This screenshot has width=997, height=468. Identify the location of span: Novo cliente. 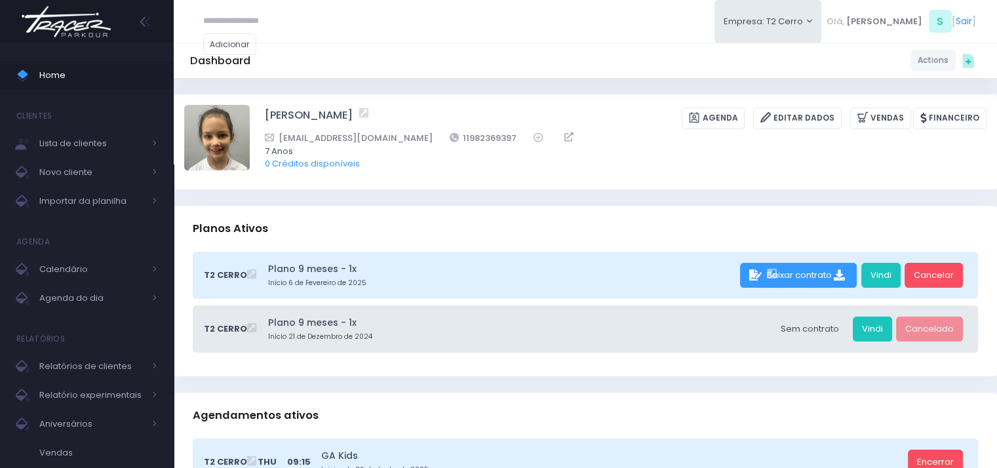
(92, 172).